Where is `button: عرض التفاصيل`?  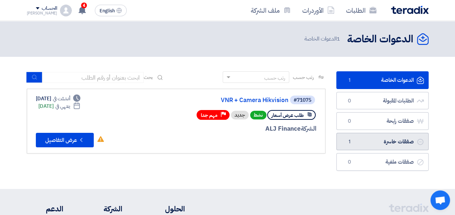 button: عرض التفاصيل is located at coordinates (65, 140).